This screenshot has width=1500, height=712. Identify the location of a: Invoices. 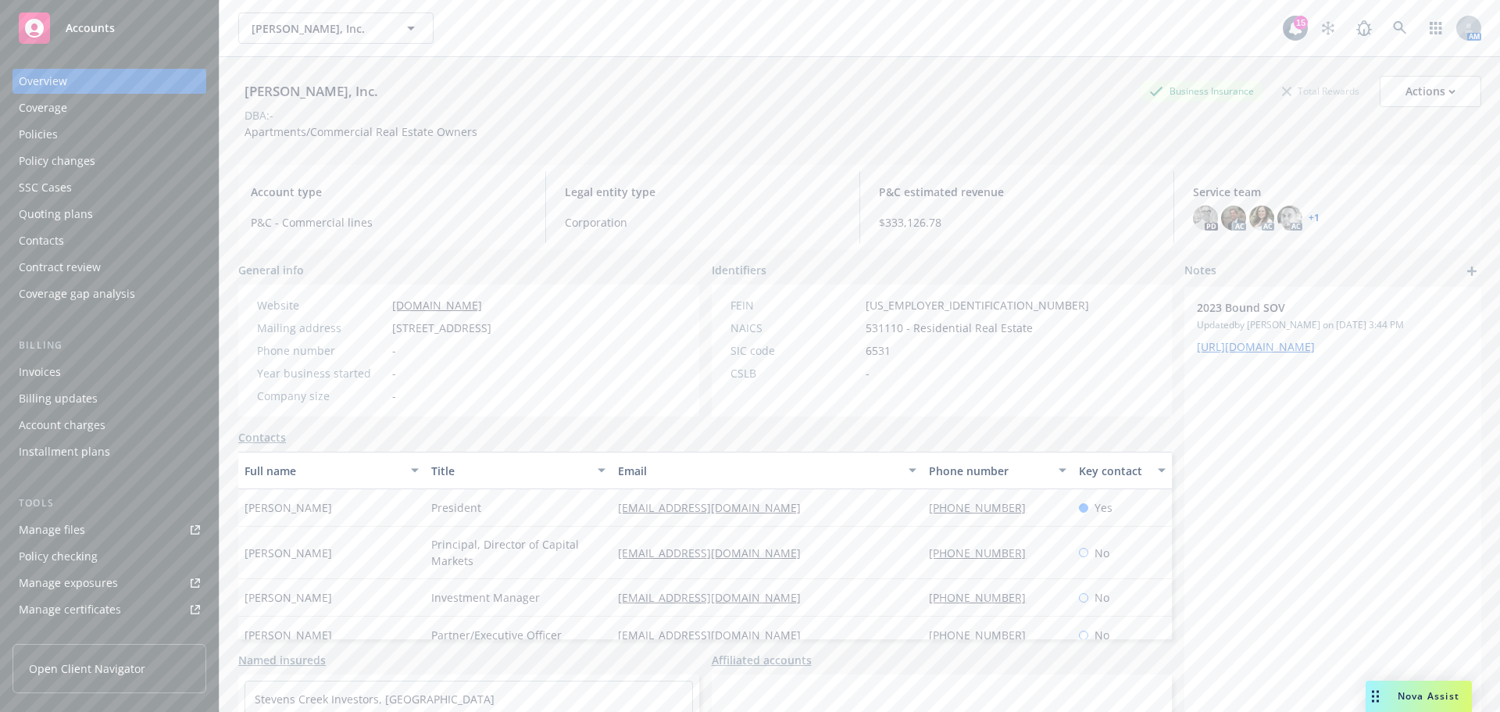
(109, 372).